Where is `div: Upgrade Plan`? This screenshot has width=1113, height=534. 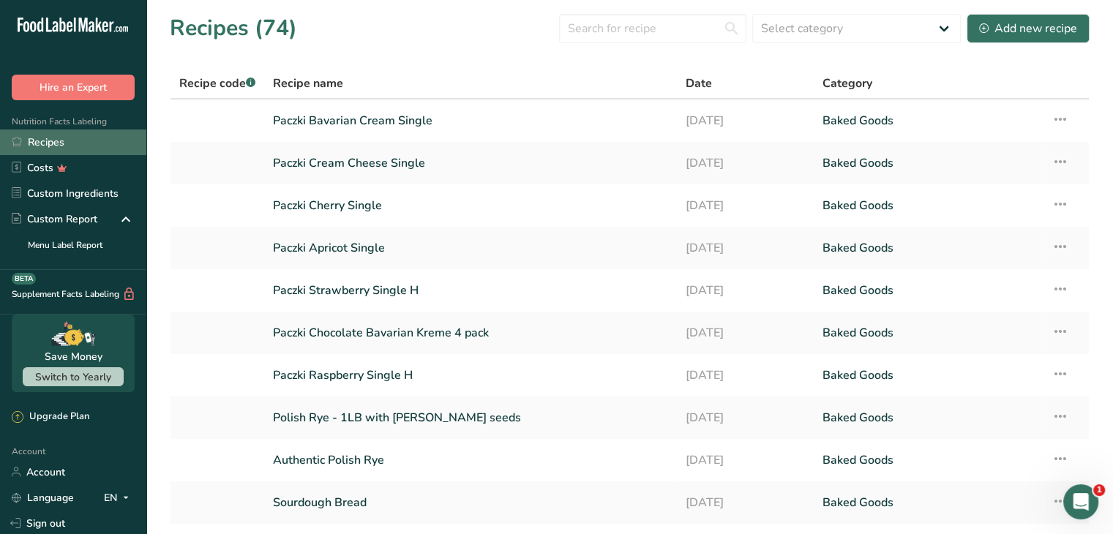 div: Upgrade Plan is located at coordinates (51, 417).